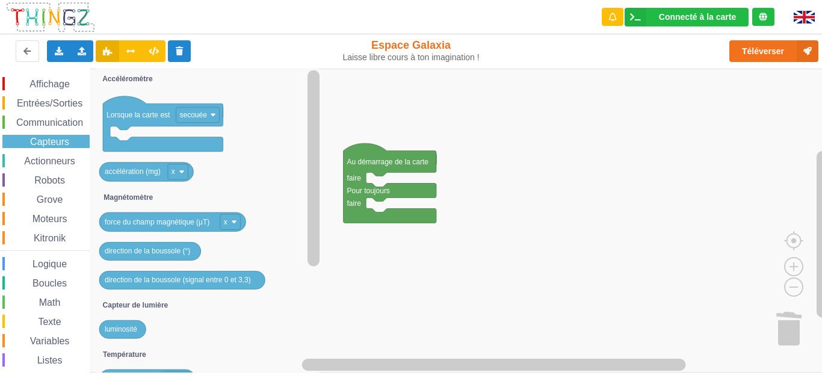 This screenshot has height=381, width=822. I want to click on text: direction de la boussole (°), so click(147, 251).